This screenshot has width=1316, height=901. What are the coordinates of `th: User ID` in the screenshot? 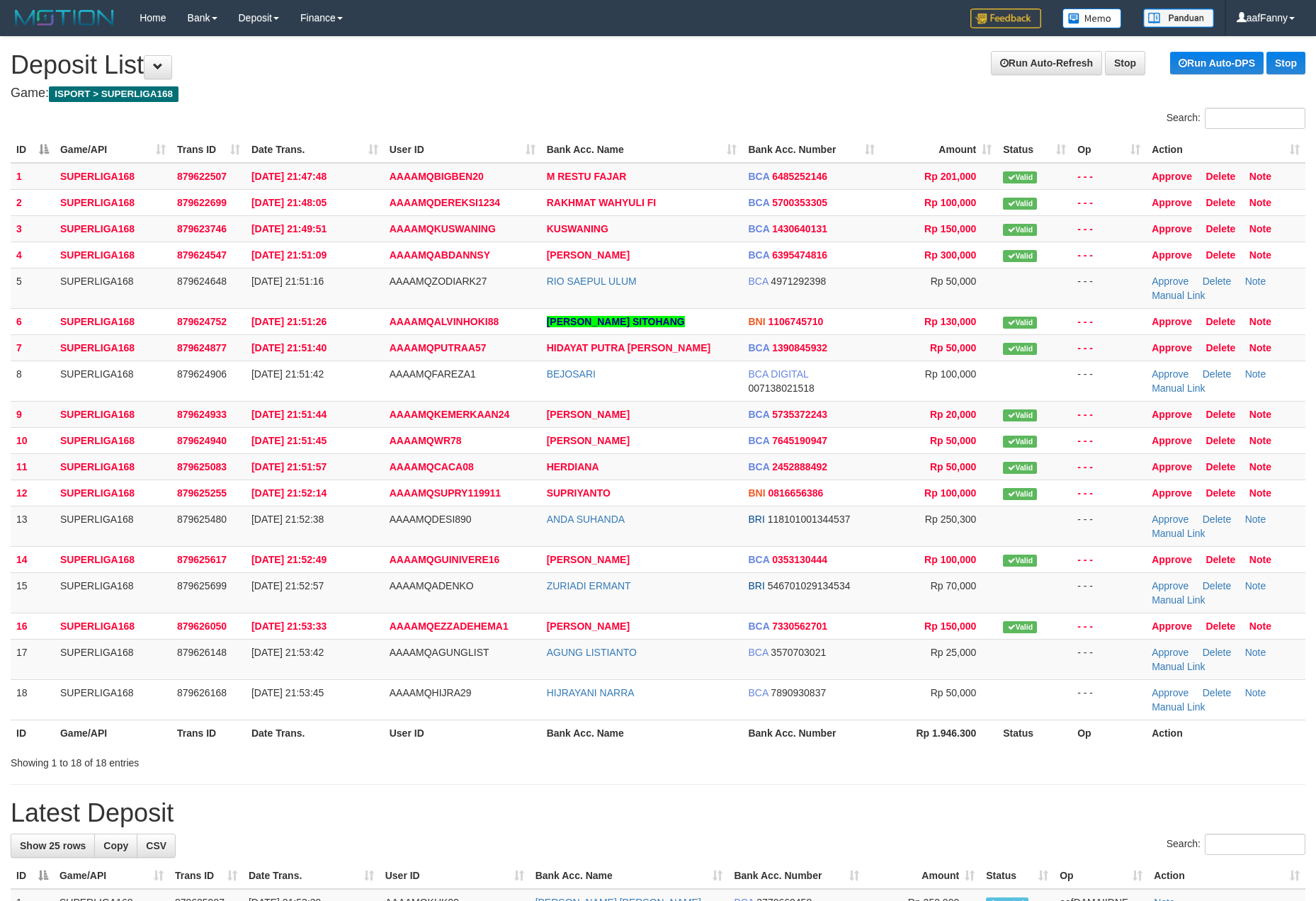 It's located at (463, 732).